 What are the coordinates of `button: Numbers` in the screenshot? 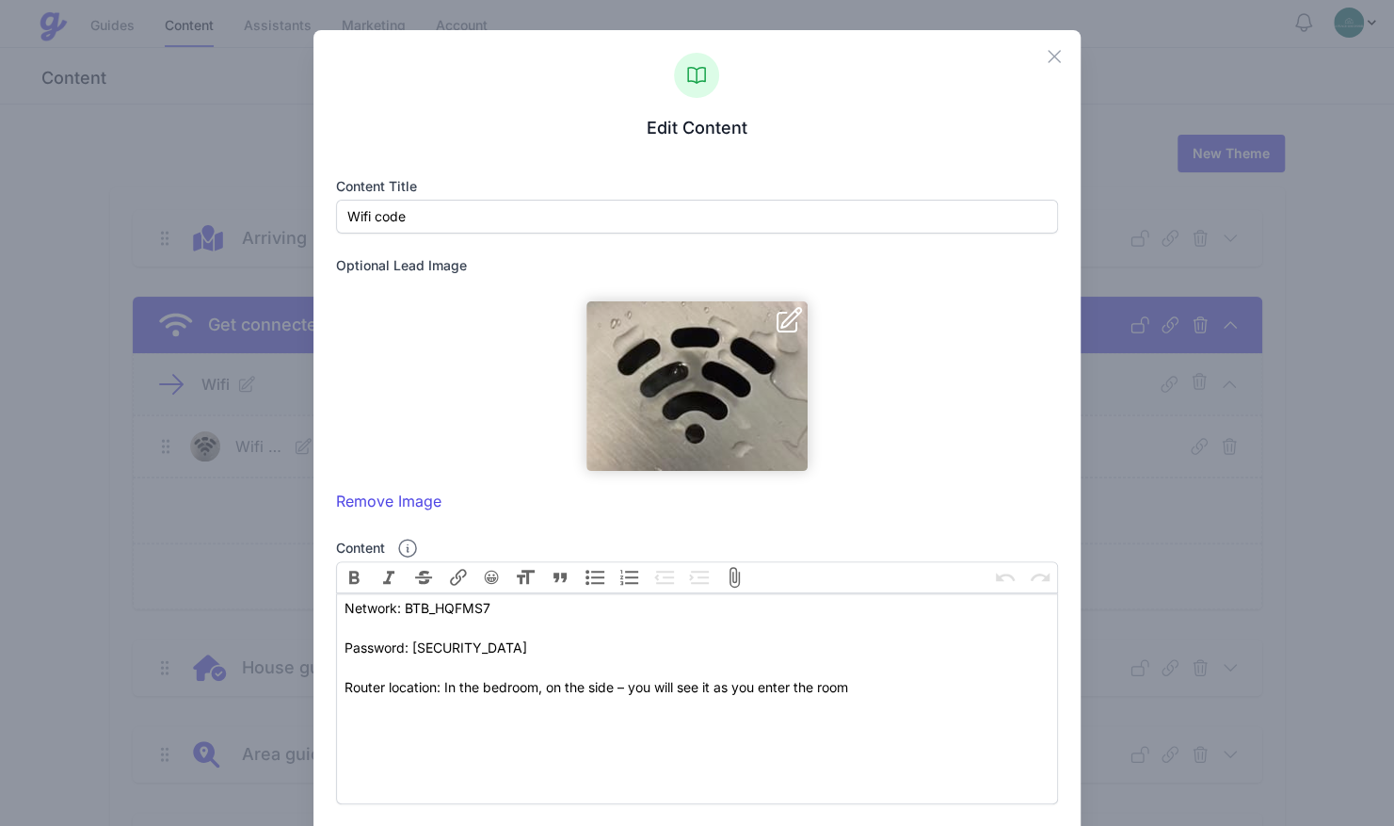 It's located at (629, 577).